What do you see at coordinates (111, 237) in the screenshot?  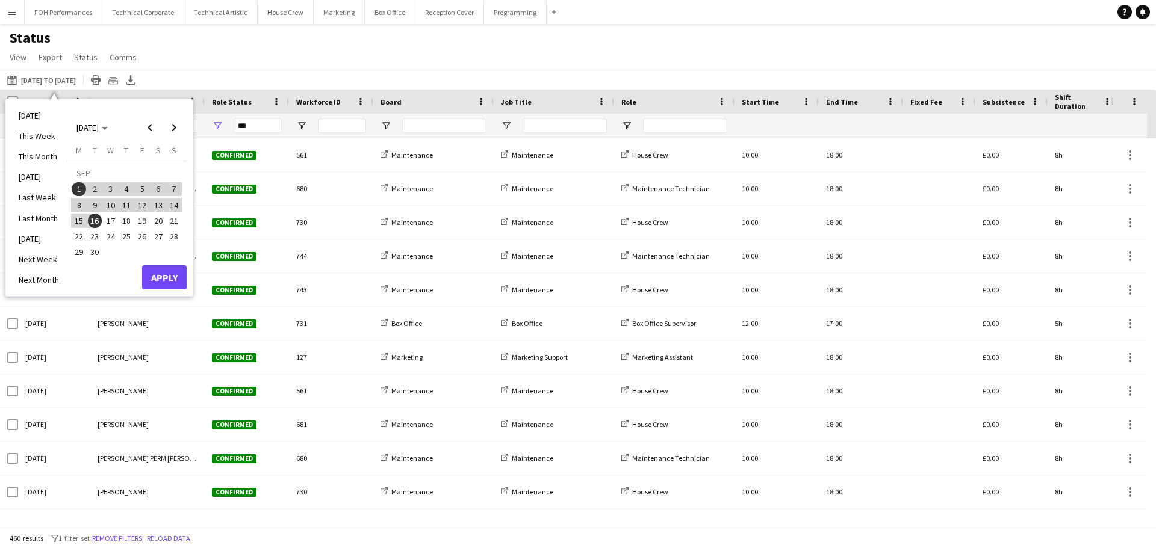 I see `span: 24` at bounding box center [111, 237].